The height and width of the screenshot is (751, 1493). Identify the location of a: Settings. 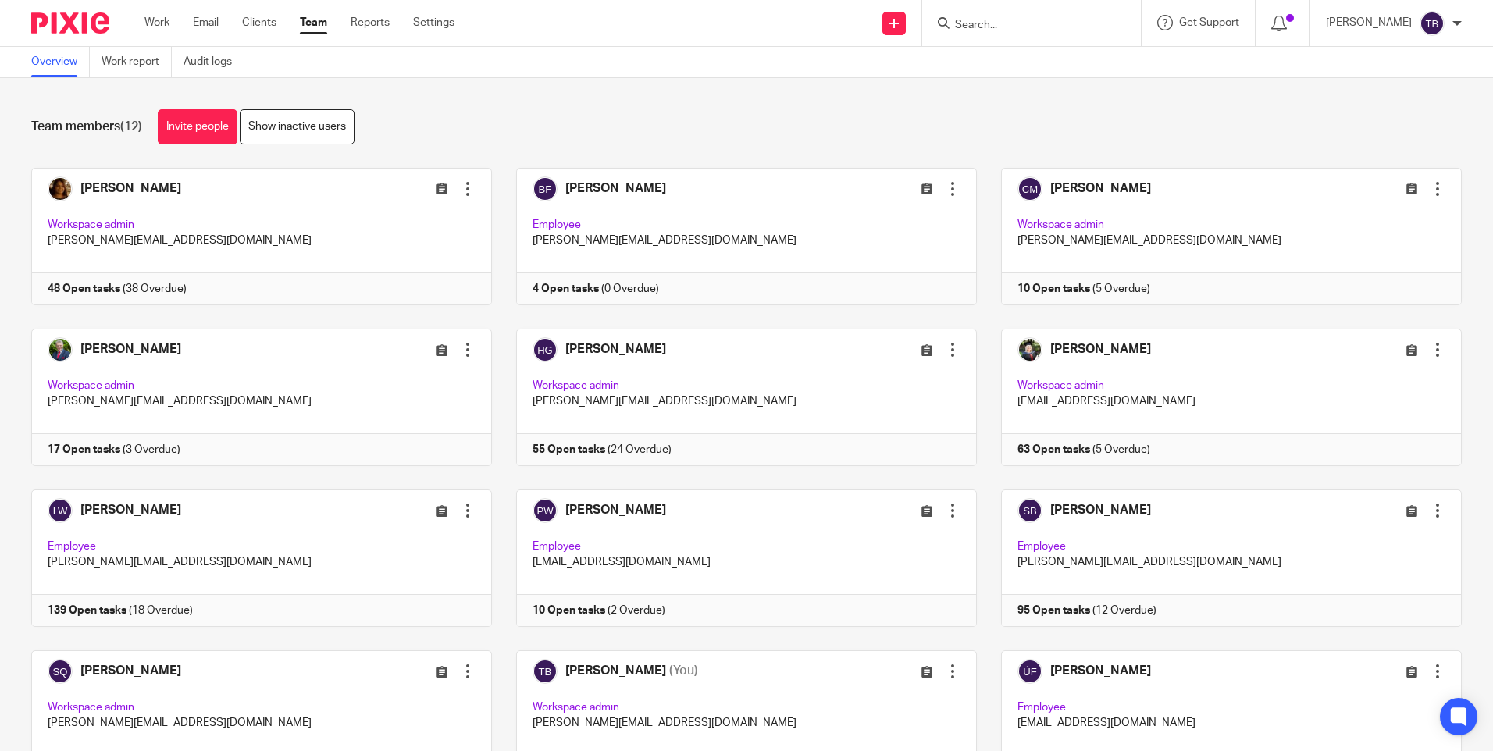
(433, 23).